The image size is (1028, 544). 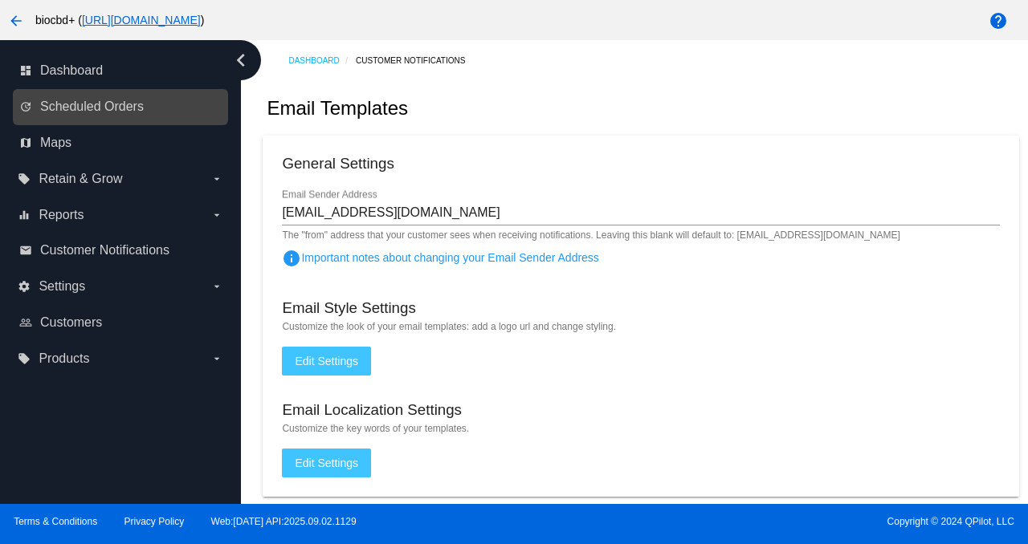 What do you see at coordinates (55, 522) in the screenshot?
I see `a: Terms & Conditions` at bounding box center [55, 522].